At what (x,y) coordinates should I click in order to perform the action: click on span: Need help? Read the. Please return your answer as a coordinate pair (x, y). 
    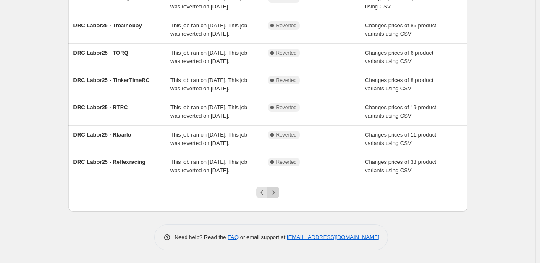
    Looking at the image, I should click on (201, 237).